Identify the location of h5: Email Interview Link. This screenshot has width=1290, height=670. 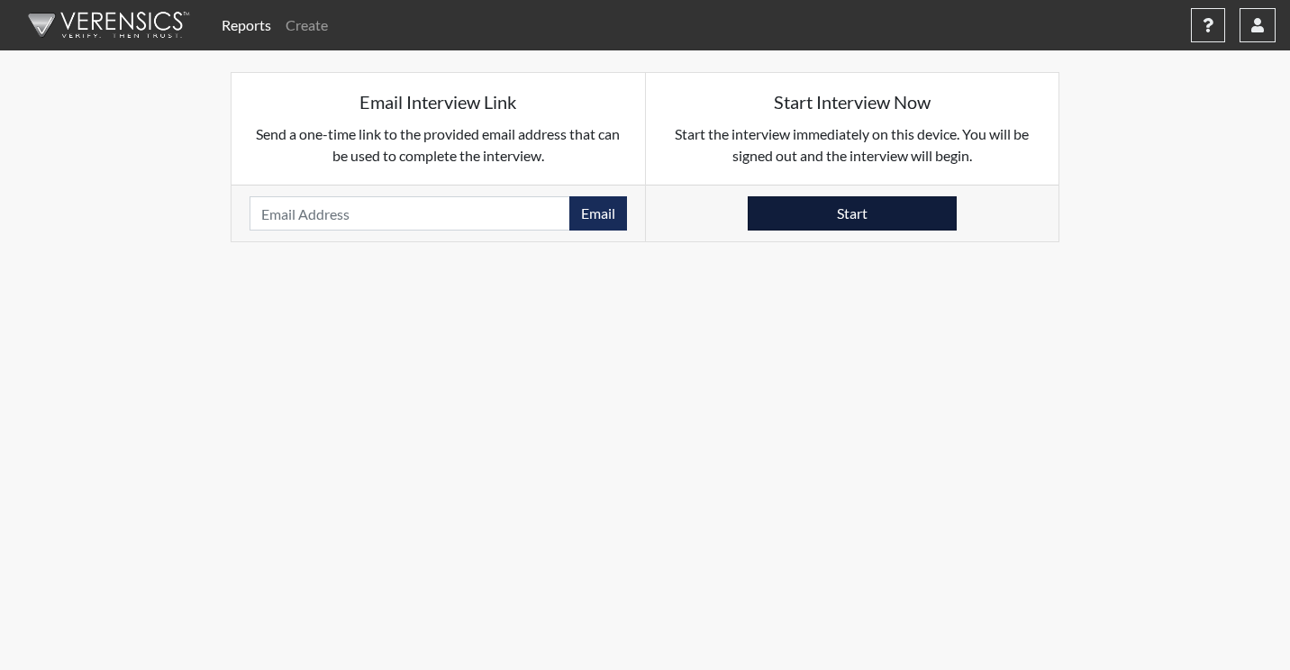
(438, 102).